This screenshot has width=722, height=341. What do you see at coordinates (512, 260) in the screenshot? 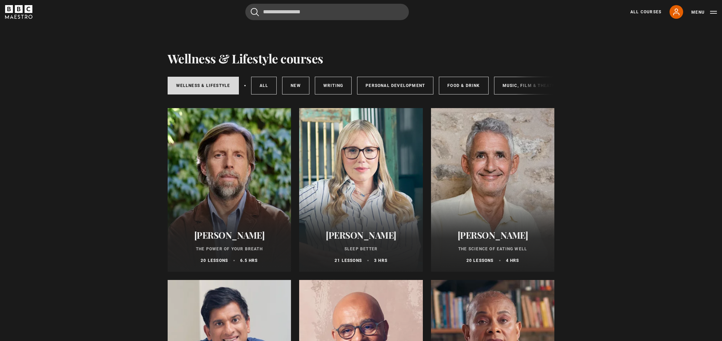
I see `p: 4 hrs` at bounding box center [512, 260].